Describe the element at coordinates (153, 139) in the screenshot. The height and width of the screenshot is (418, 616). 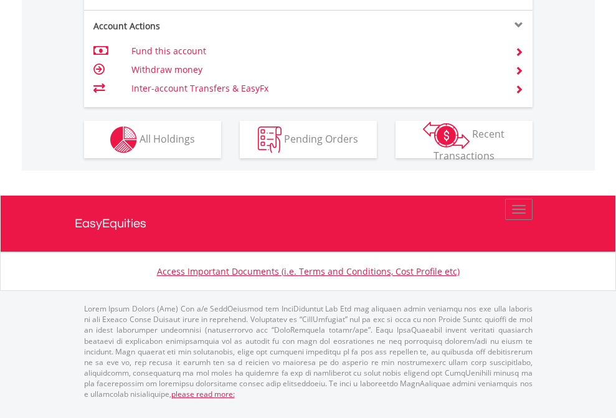
I see `button: All Holdings` at that location.